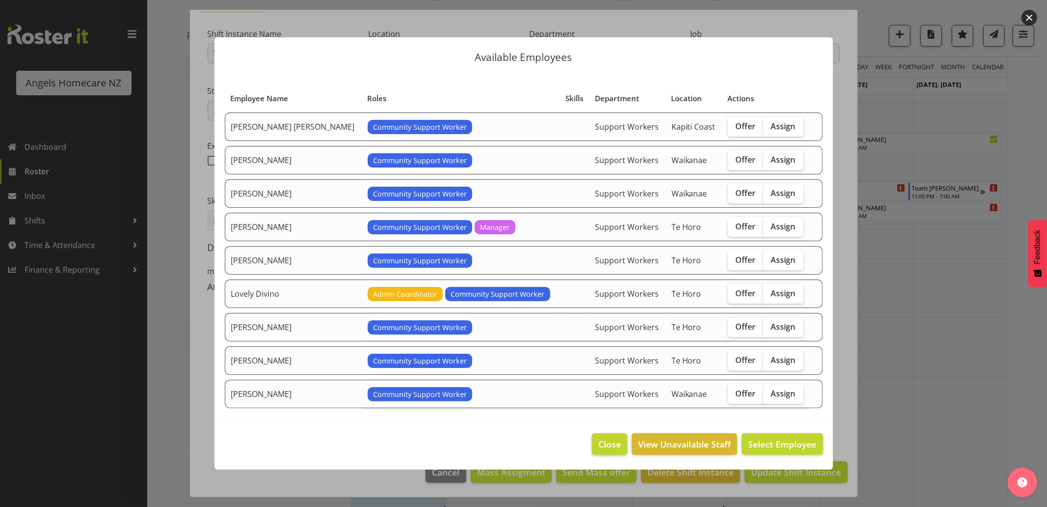 The image size is (1047, 507). What do you see at coordinates (1038, 253) in the screenshot?
I see `button: Feedback - Show survey` at bounding box center [1038, 253].